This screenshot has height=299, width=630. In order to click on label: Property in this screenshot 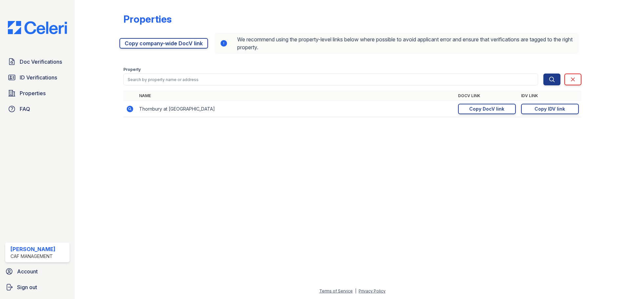, I will do `click(132, 70)`.